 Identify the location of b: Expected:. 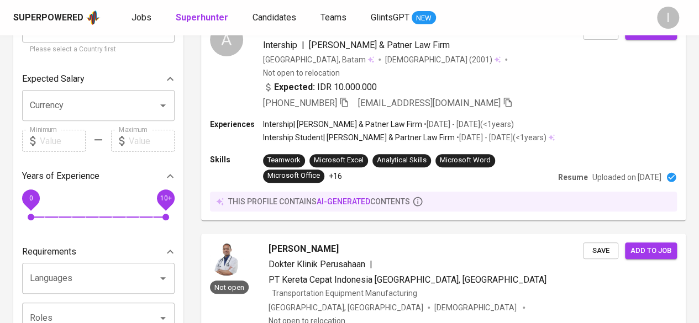
(295, 87).